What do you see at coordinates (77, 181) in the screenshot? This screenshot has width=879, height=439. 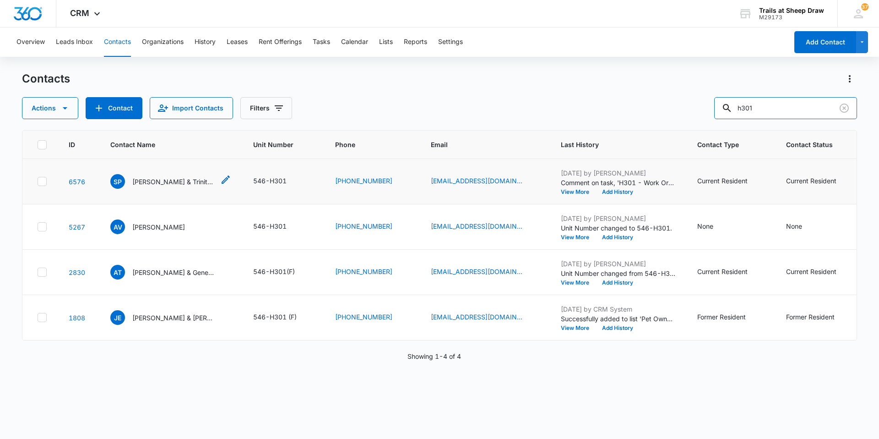 I see `a: Navigate to contact details page for Sydnee Powell & Trinity "Felix" Nichols` at bounding box center [77, 181].